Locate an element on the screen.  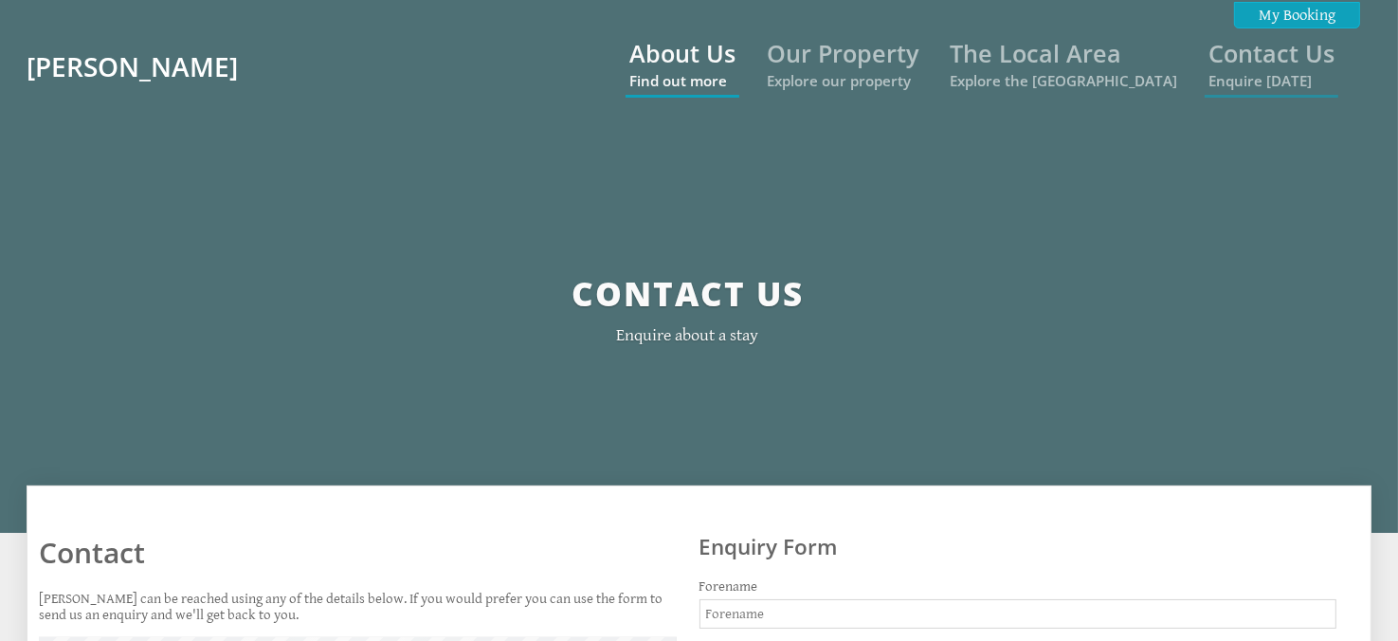
h1: Contact is located at coordinates (357, 552).